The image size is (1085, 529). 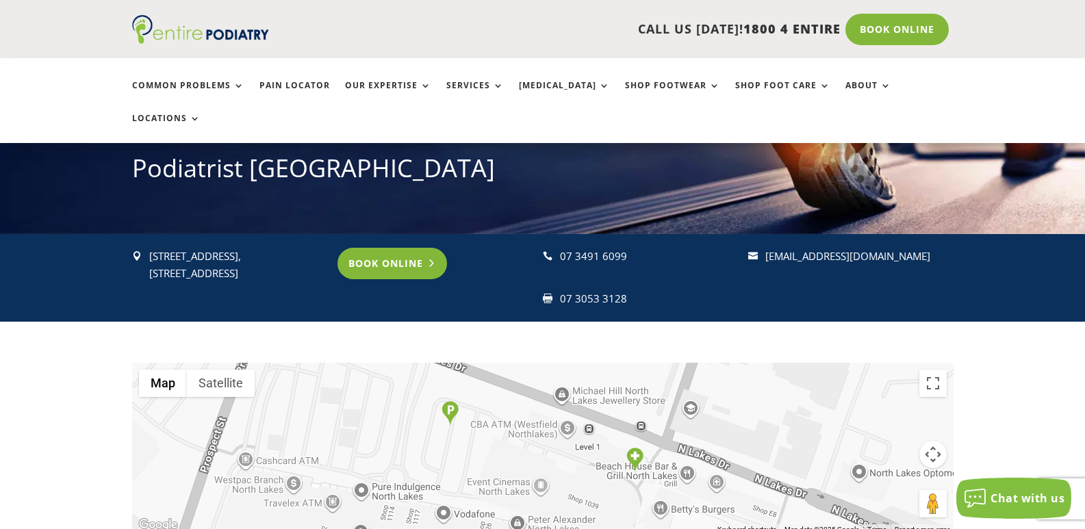 I want to click on a: Services, so click(x=475, y=95).